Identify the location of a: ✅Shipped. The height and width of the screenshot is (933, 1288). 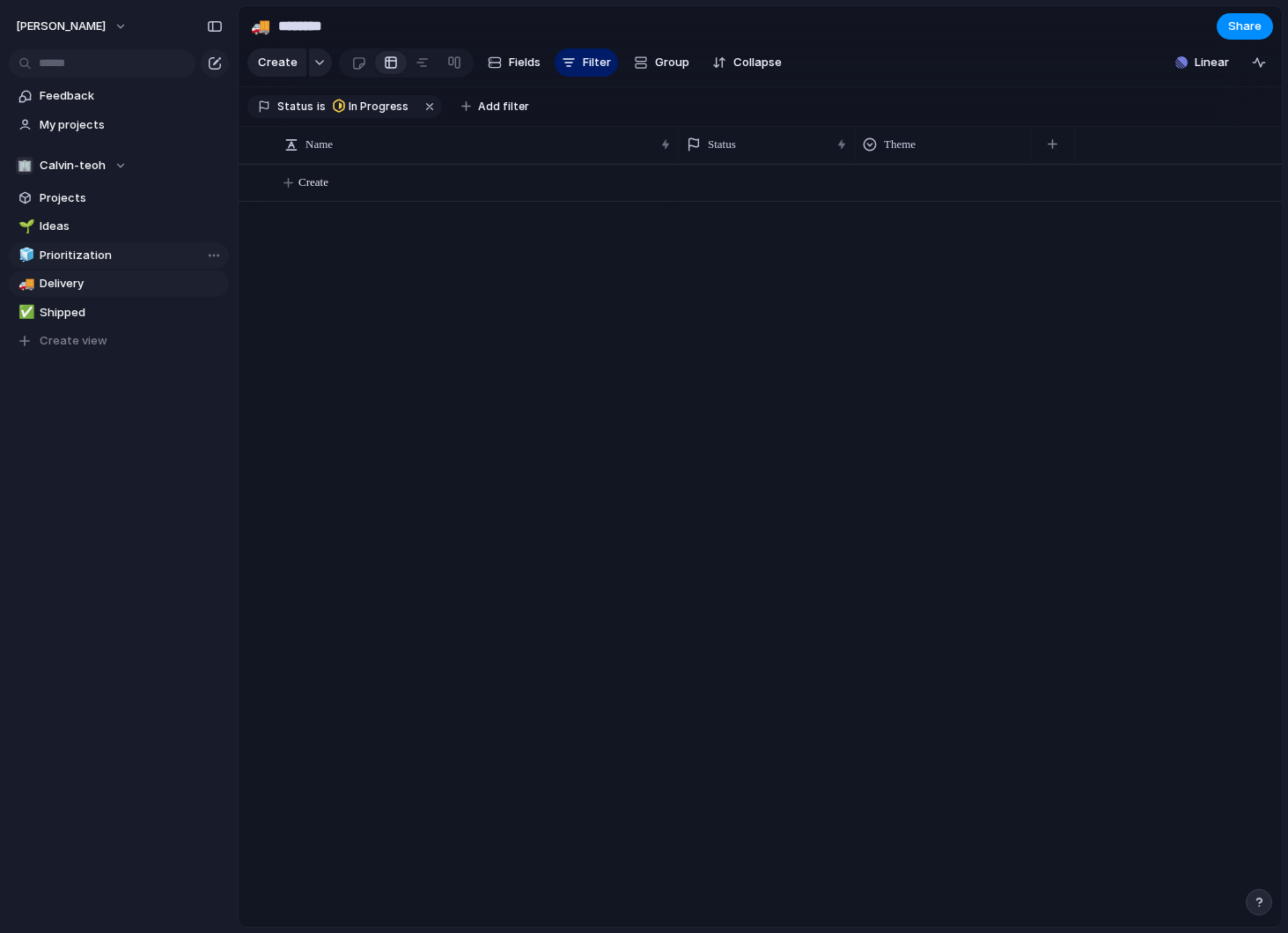
(119, 313).